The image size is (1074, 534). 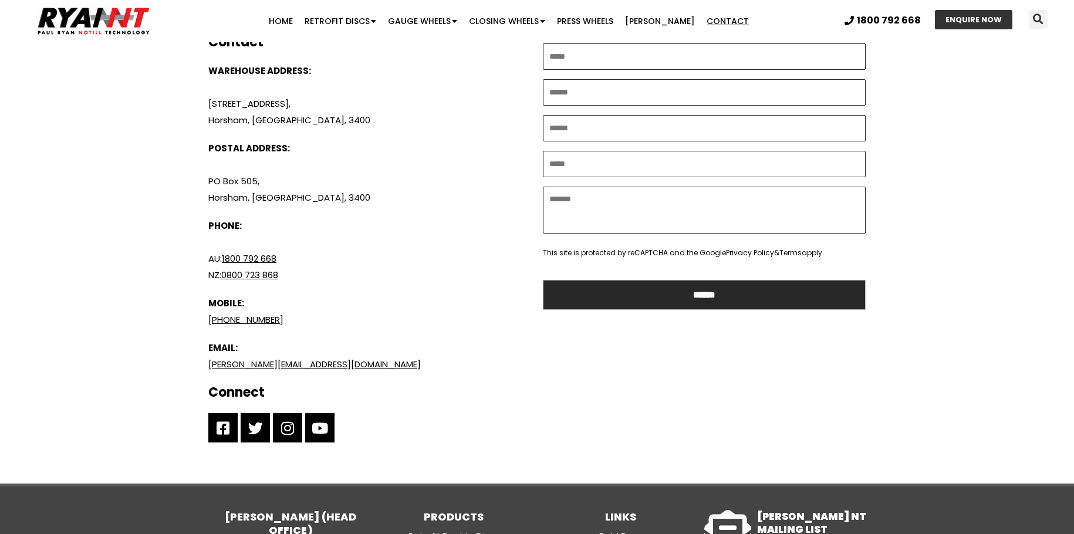 What do you see at coordinates (249, 148) in the screenshot?
I see `b: POSTAL ADDRESS:` at bounding box center [249, 148].